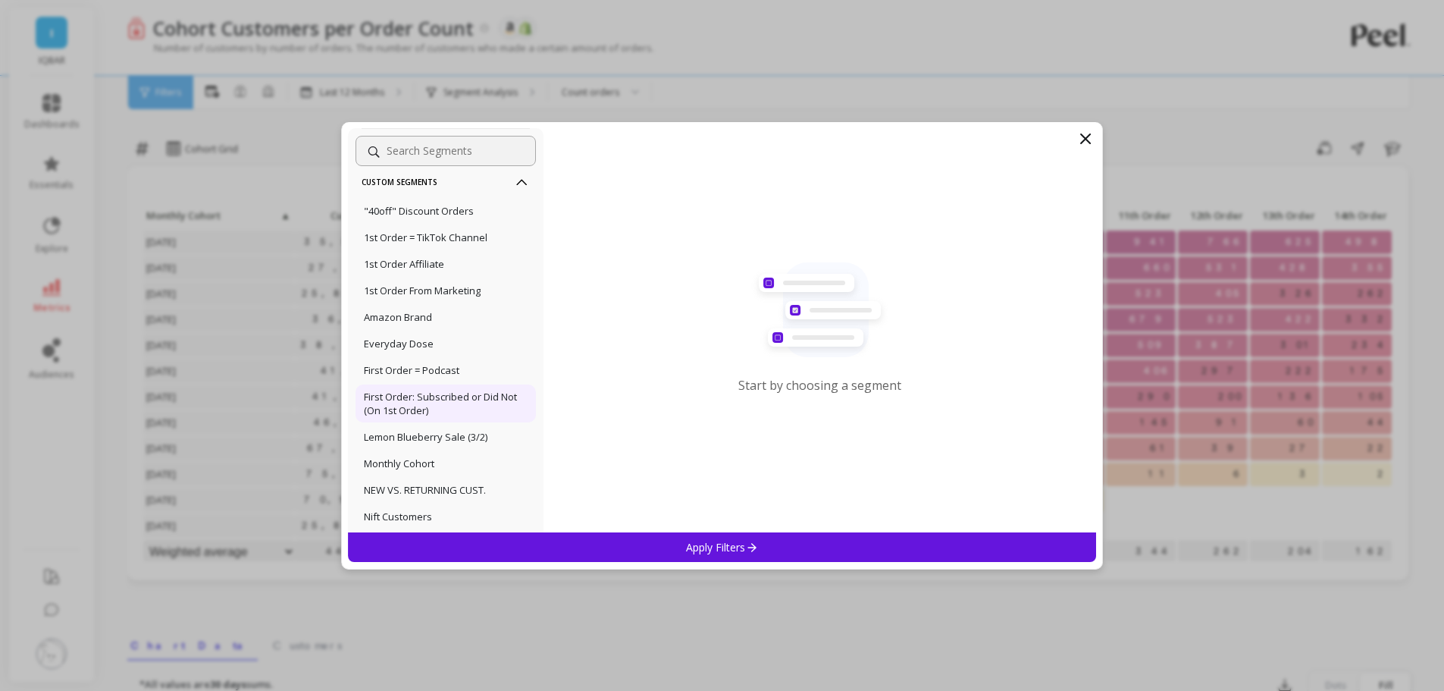 The height and width of the screenshot is (691, 1444). I want to click on p: First Order = Podcast, so click(412, 370).